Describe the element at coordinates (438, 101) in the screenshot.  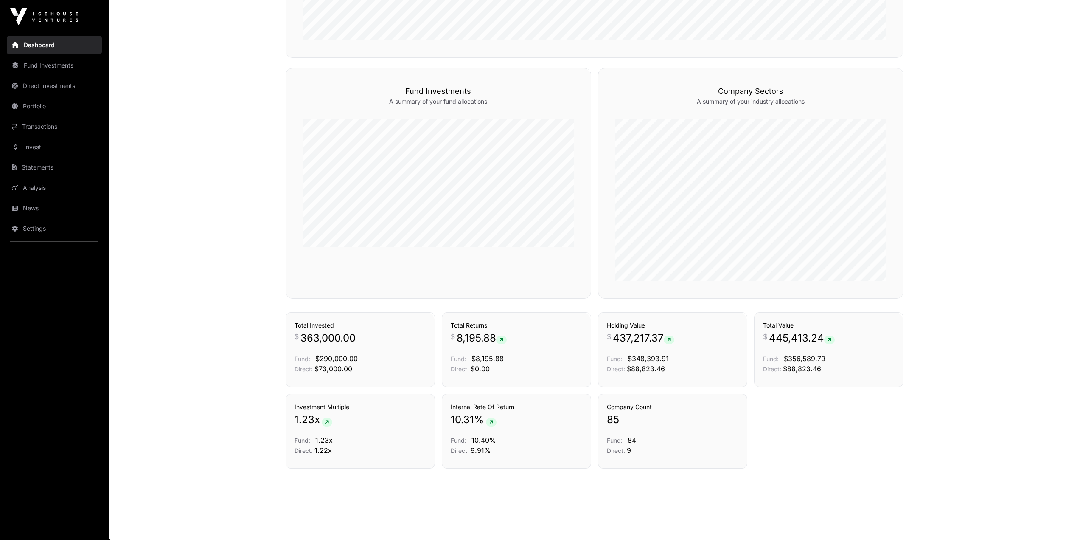
I see `p: A summary of your fund allocations` at that location.